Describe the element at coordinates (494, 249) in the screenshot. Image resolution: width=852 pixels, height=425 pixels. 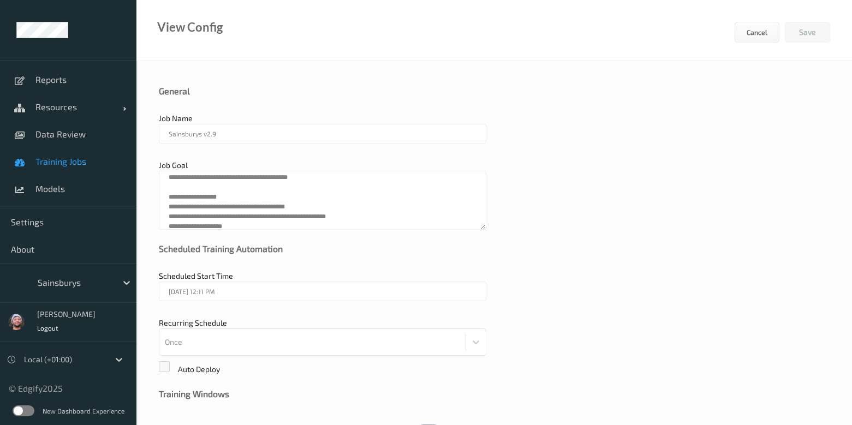
I see `div: Scheduled Training Automation` at that location.